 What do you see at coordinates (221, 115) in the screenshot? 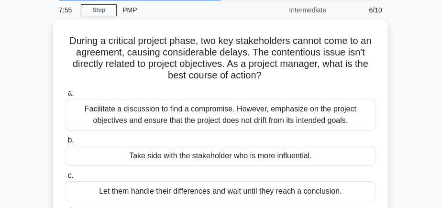
I see `div: Facilitate a discussion to find a compromise. However, emphasize on the project objectives and en...` at bounding box center [221, 115].